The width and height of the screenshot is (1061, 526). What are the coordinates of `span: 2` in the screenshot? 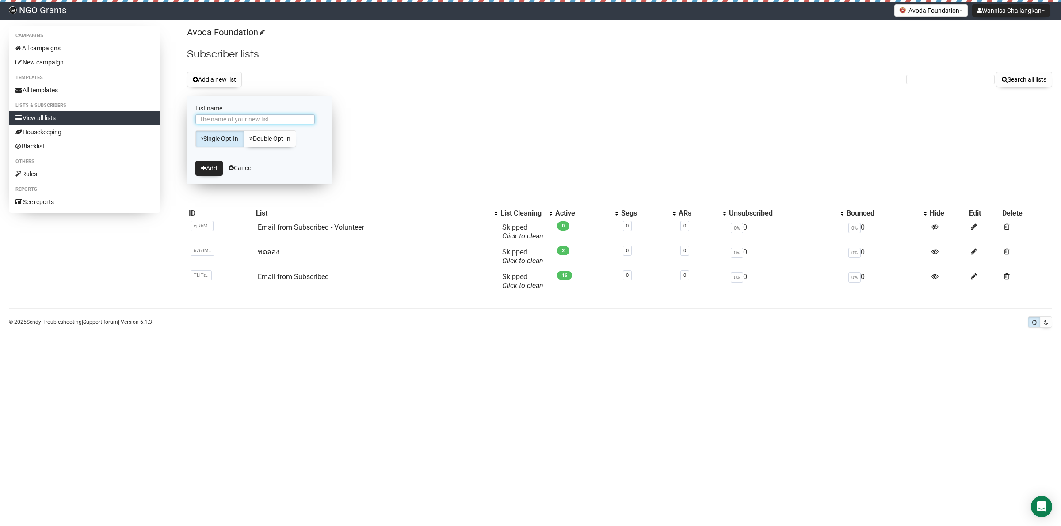 It's located at (563, 251).